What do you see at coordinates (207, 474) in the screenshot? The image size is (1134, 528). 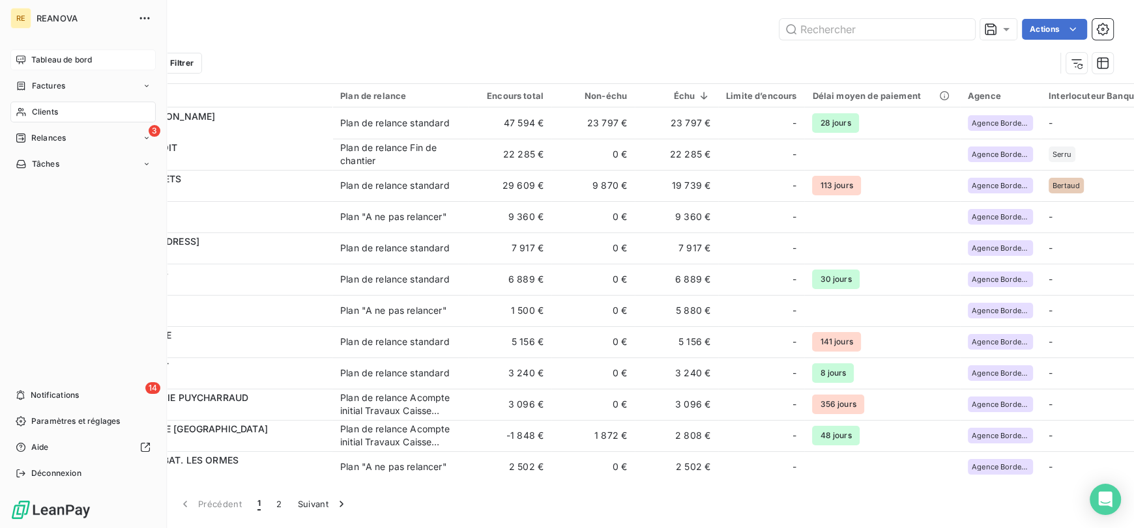 I see `span: 02631000` at bounding box center [207, 474].